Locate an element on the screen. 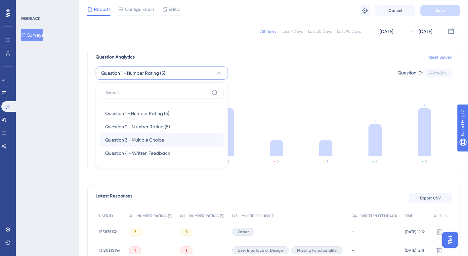 Image resolution: width=468 pixels, height=256 pixels. span: Q3 - MULTIPLE CHOICE is located at coordinates (253, 216).